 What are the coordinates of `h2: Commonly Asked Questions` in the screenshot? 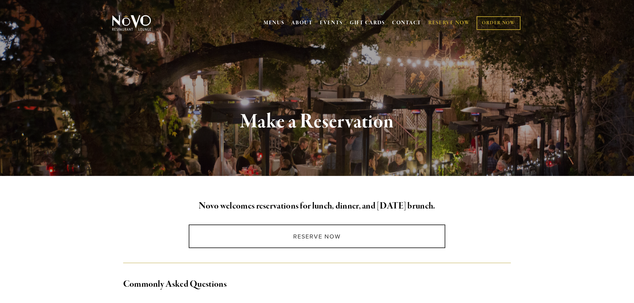 It's located at (317, 285).